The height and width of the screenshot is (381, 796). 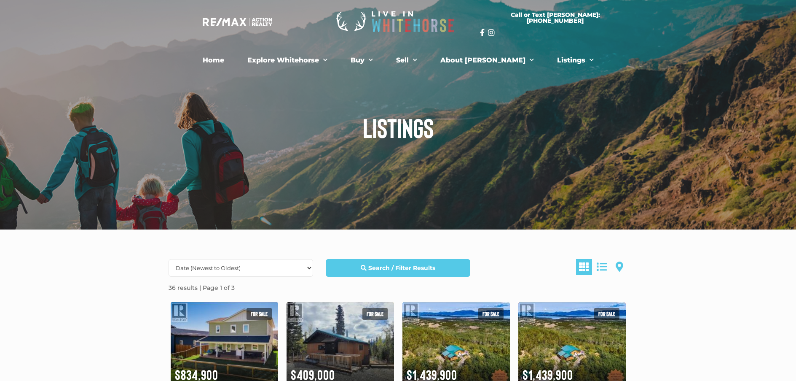 What do you see at coordinates (407, 60) in the screenshot?
I see `a: Sell` at bounding box center [407, 60].